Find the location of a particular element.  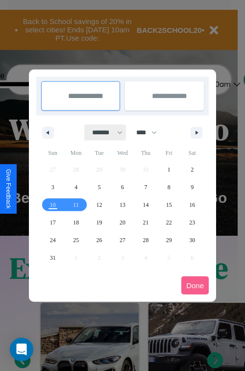

span: 20 is located at coordinates (122, 222).